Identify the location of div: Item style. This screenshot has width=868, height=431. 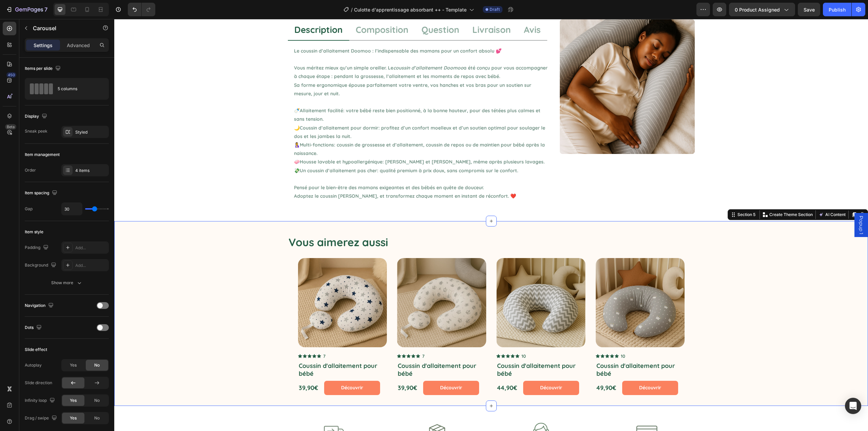
(34, 232).